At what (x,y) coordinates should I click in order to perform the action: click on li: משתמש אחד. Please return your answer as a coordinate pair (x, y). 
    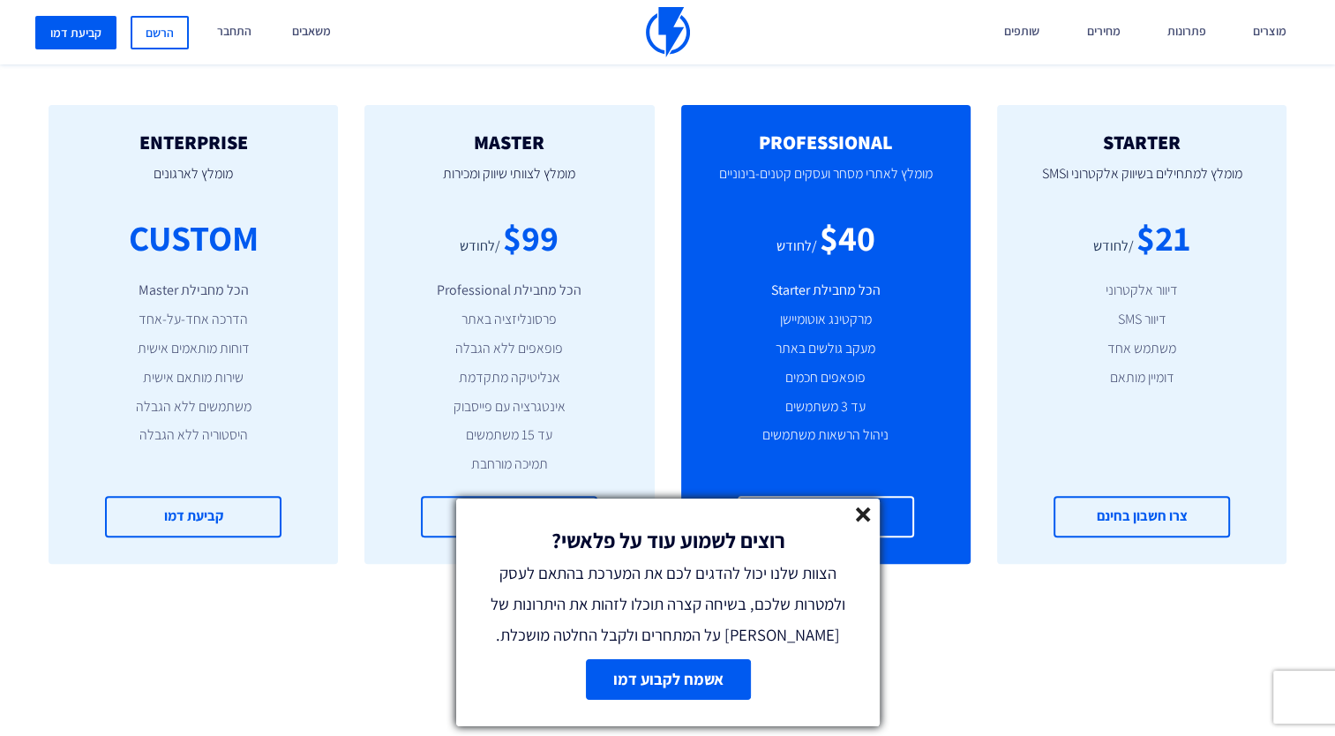
    Looking at the image, I should click on (1141, 348).